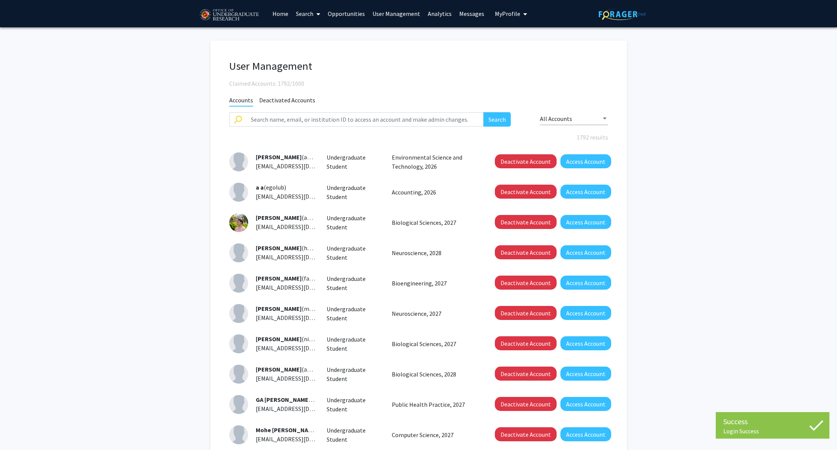 Image resolution: width=837 pixels, height=450 pixels. What do you see at coordinates (289, 369) in the screenshot?
I see `span: (aabid1)` at bounding box center [289, 369].